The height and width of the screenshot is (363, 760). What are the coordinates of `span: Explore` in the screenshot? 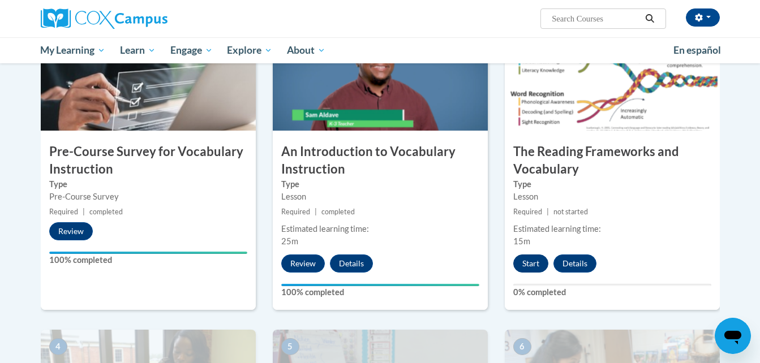 It's located at (249, 50).